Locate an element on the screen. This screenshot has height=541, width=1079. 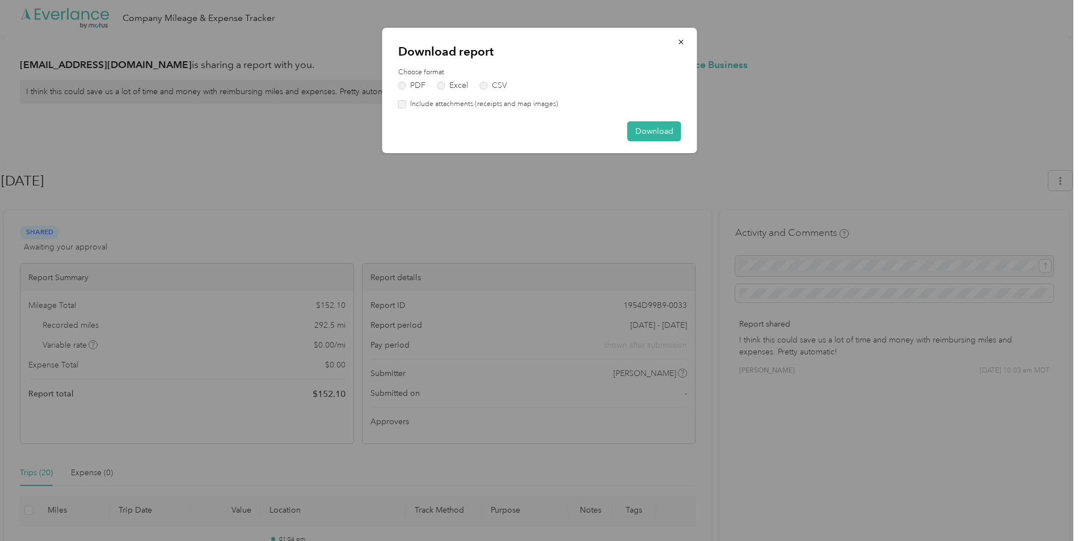
label: CSV is located at coordinates (494, 86).